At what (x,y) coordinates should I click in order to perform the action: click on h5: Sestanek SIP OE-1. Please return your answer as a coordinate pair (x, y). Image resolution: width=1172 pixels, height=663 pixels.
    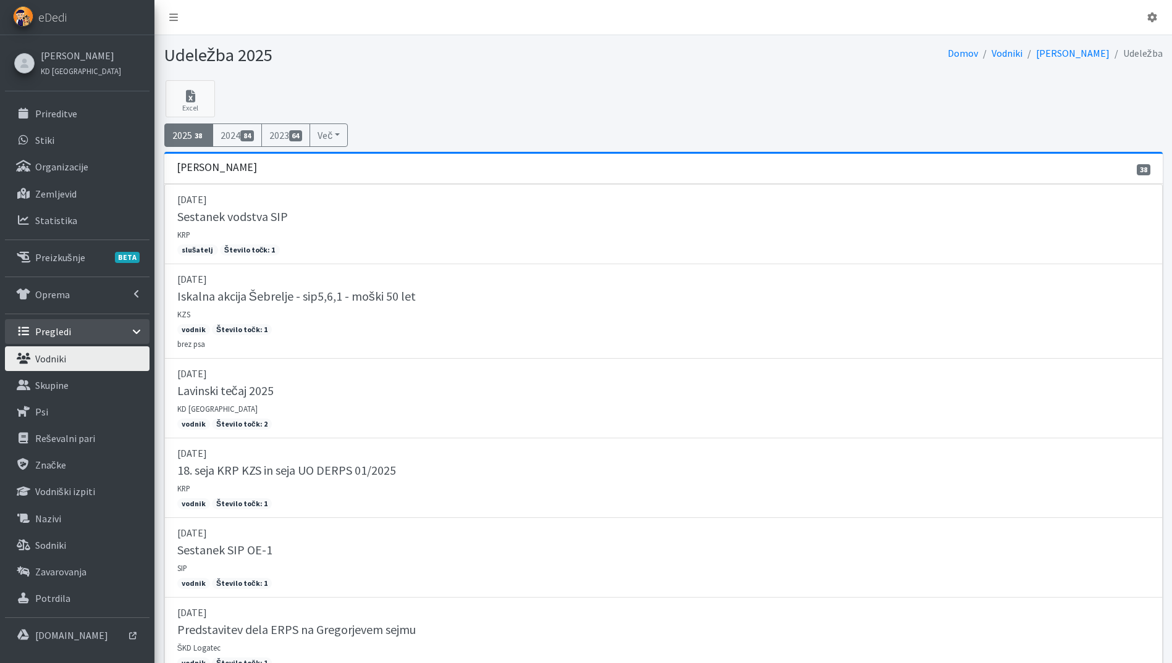
    Looking at the image, I should click on (225, 550).